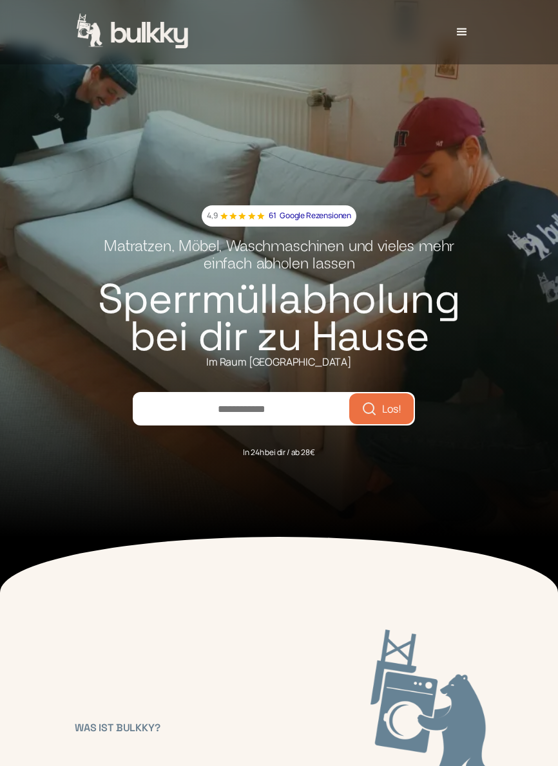  What do you see at coordinates (279, 728) in the screenshot?
I see `div: WAS IST BULKKY?` at bounding box center [279, 728].